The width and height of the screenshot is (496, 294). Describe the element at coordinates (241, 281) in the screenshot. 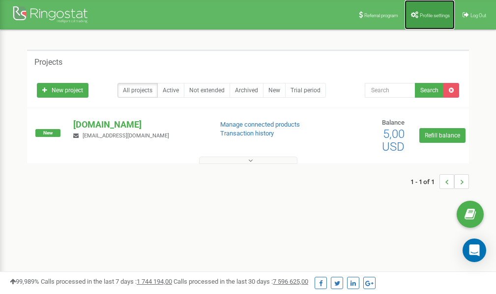

I see `span: Calls processed in the last 30 days :` at that location.